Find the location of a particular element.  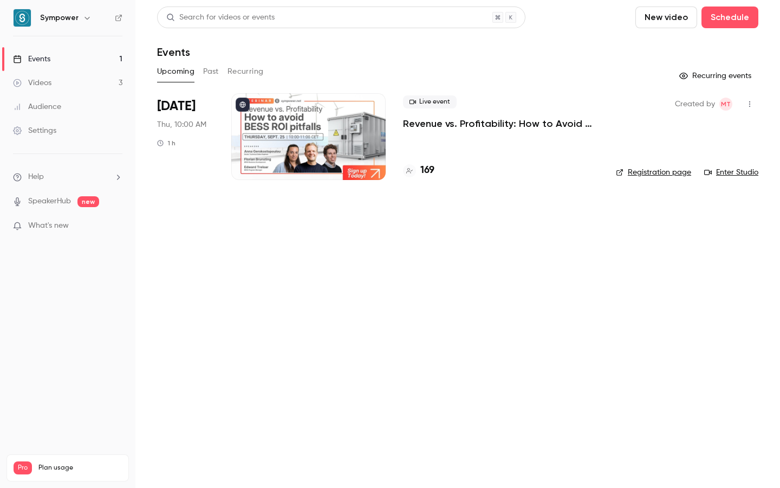

button: Past is located at coordinates (211, 72).